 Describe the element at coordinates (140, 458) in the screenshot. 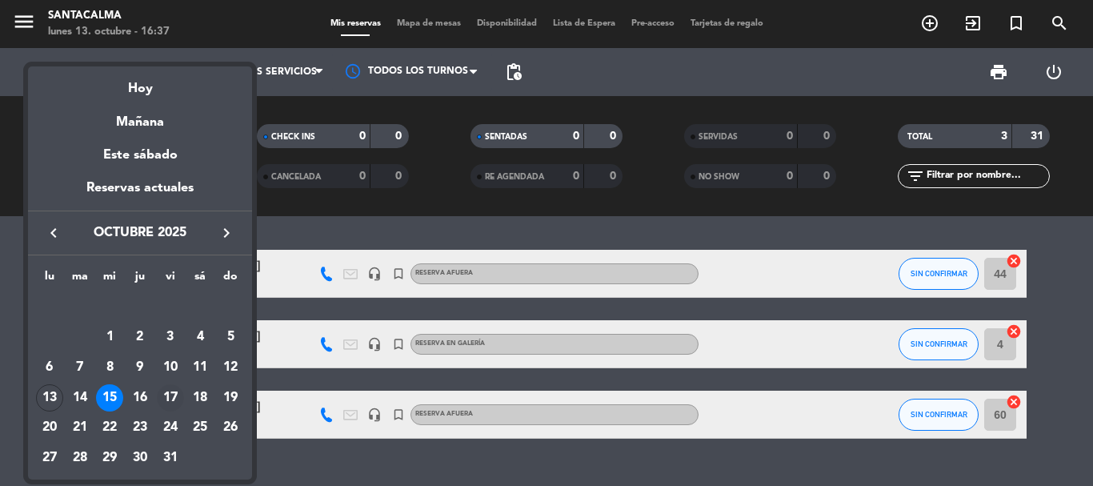

I see `div: 30` at that location.